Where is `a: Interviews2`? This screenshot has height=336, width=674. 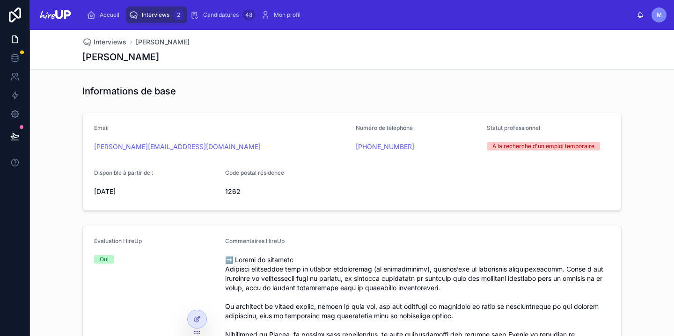
a: Interviews2 is located at coordinates (156, 15).